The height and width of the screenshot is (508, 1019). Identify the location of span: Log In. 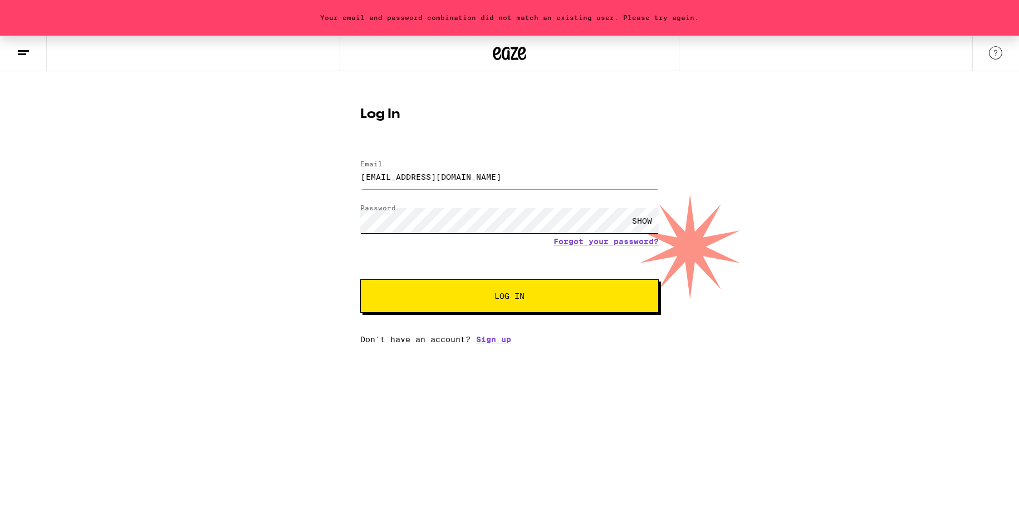
(510, 296).